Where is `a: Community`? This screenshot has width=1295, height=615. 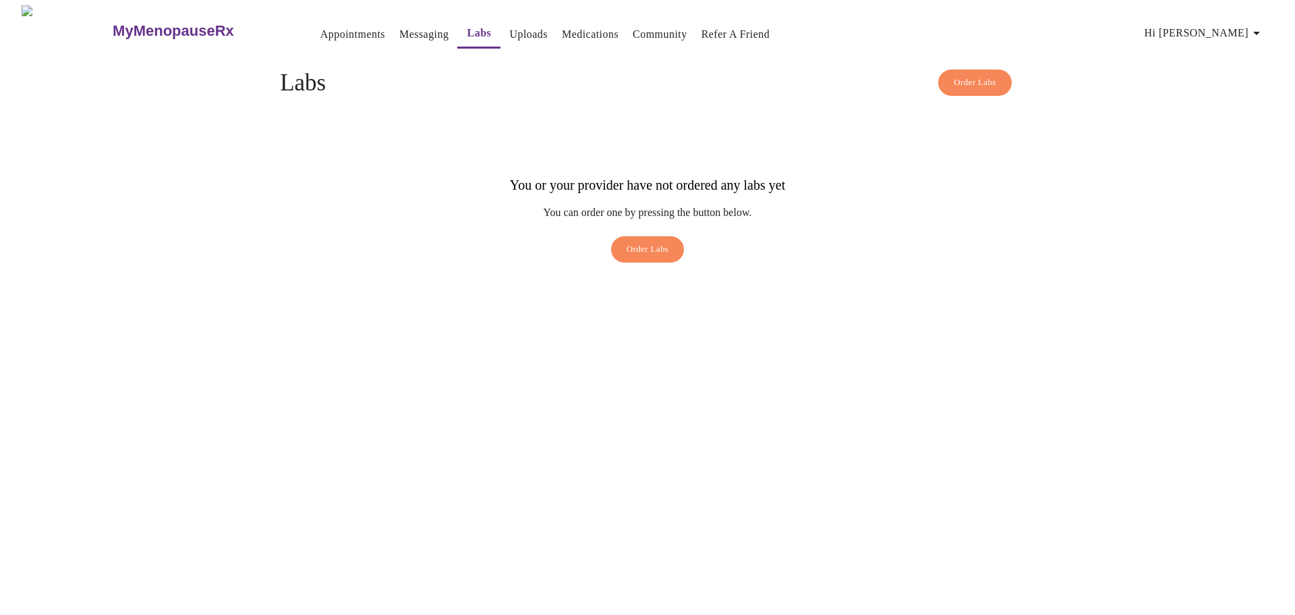 a: Community is located at coordinates (660, 34).